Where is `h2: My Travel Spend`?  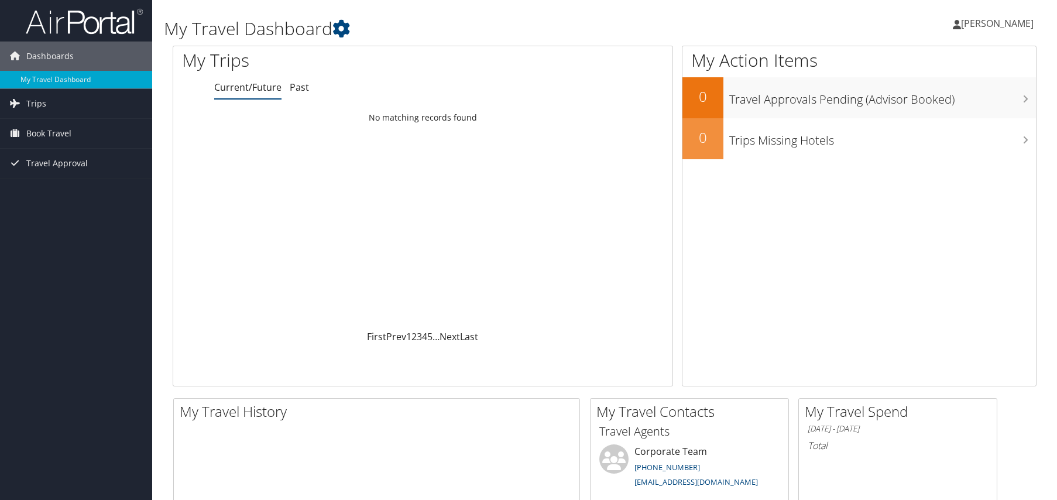
h2: My Travel Spend is located at coordinates (901, 411).